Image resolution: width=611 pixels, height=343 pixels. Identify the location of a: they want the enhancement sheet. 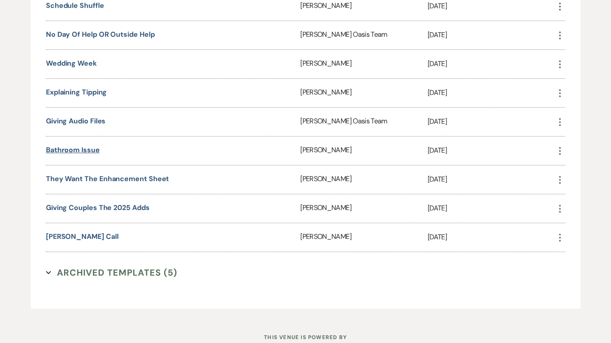
(108, 179).